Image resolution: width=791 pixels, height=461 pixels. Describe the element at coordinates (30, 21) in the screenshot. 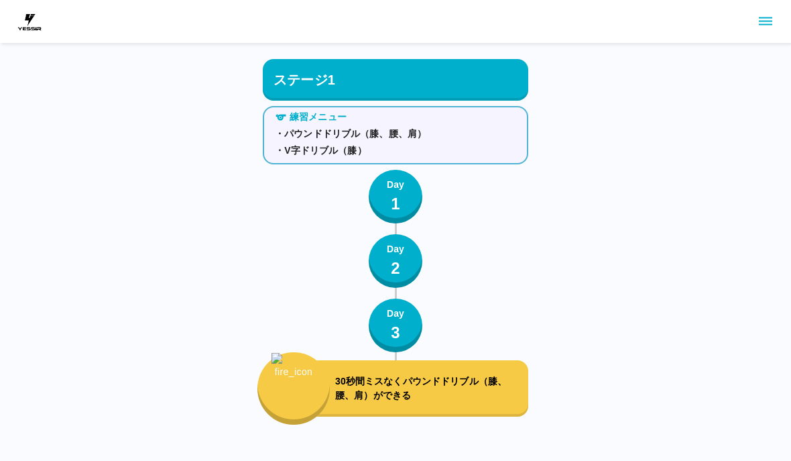

I see `img: dummy` at that location.